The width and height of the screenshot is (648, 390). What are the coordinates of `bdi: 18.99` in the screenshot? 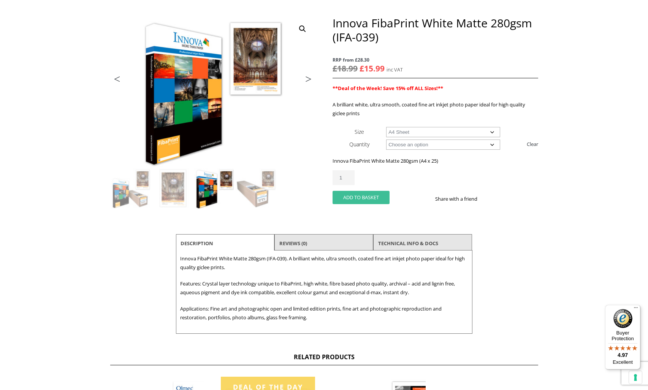 It's located at (345, 68).